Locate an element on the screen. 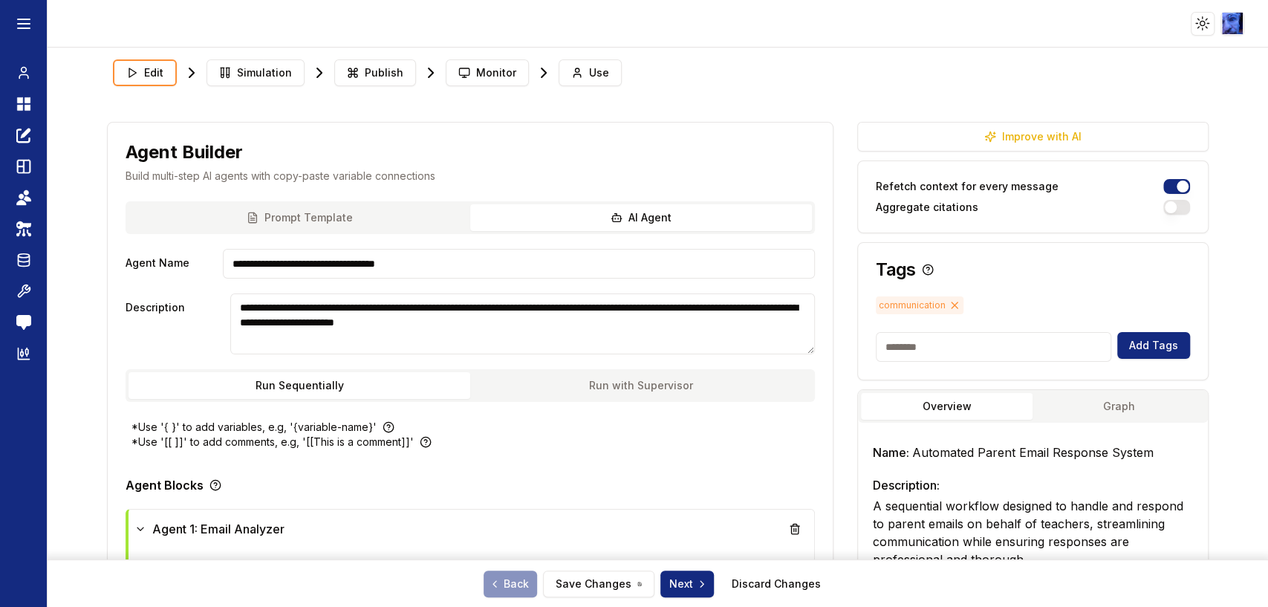  span: Next is located at coordinates (689, 584).